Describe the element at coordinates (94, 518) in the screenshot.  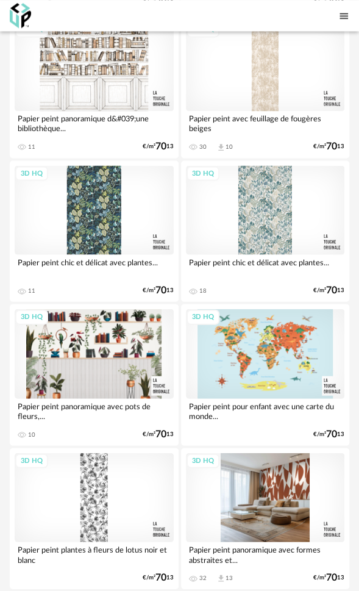
I see `a: 3D HQ Papier peint plantes à fleurs de lotus noir et blanc €/m²7013` at that location.